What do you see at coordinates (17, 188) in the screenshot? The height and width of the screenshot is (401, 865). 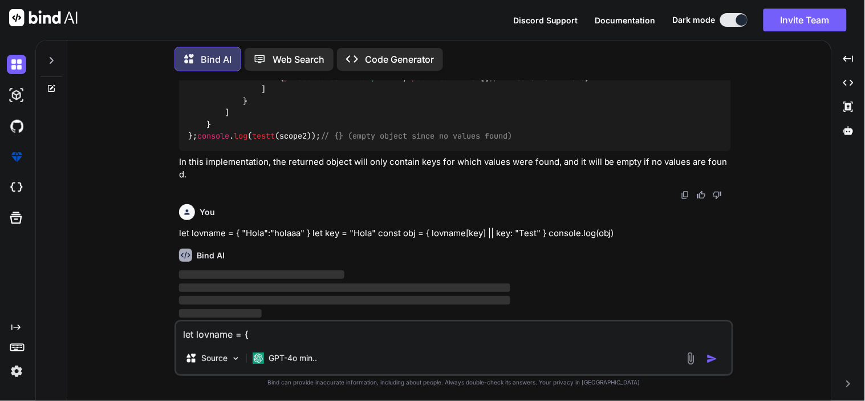 I see `img: cloudideIcon` at bounding box center [17, 188].